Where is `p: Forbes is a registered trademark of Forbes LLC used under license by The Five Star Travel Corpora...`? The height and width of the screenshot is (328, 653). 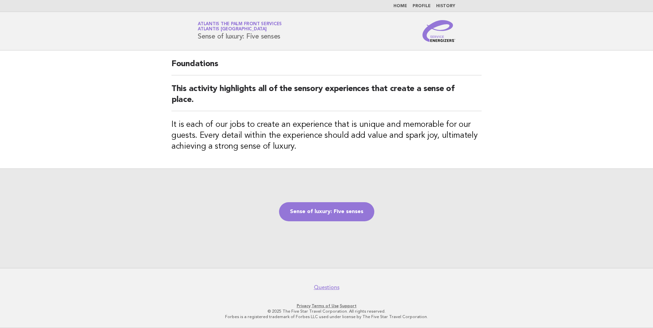 p: Forbes is a registered trademark of Forbes LLC used under license by The Five Star Travel Corpora... is located at coordinates (326, 317).